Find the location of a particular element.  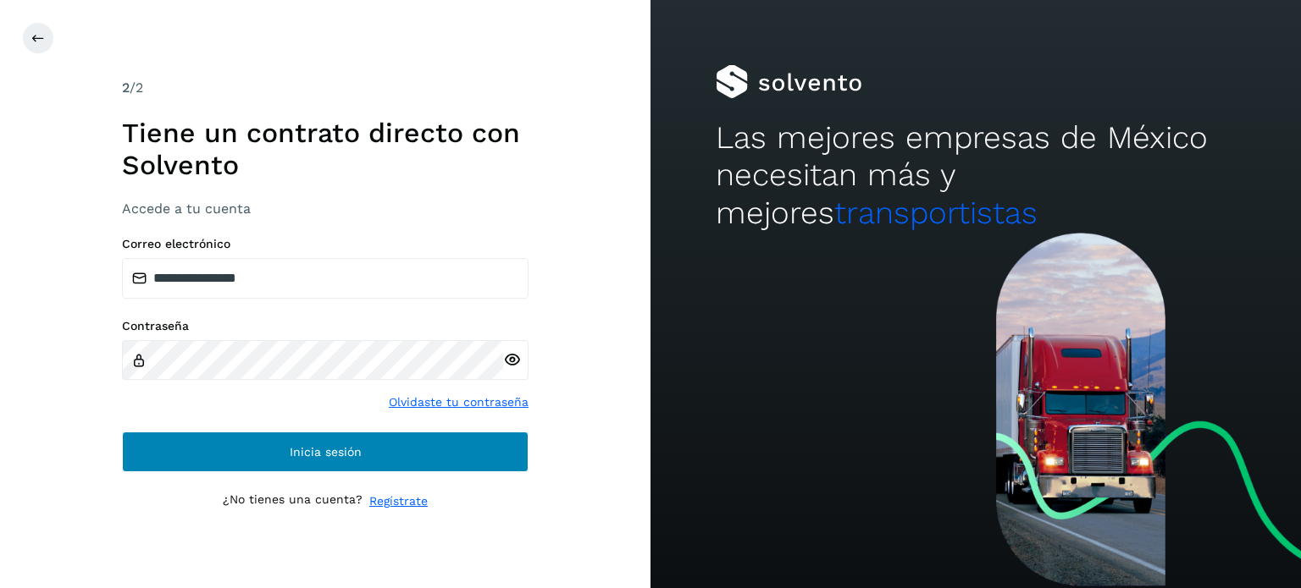

span: Inicia sesión is located at coordinates (325, 452).